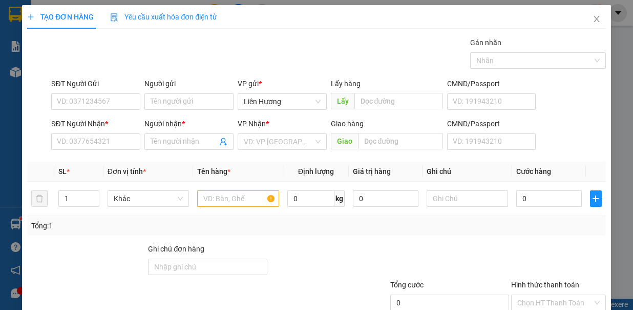 The width and height of the screenshot is (633, 310). What do you see at coordinates (545, 284) in the screenshot?
I see `label: Hình thức thanh toán` at bounding box center [545, 284].